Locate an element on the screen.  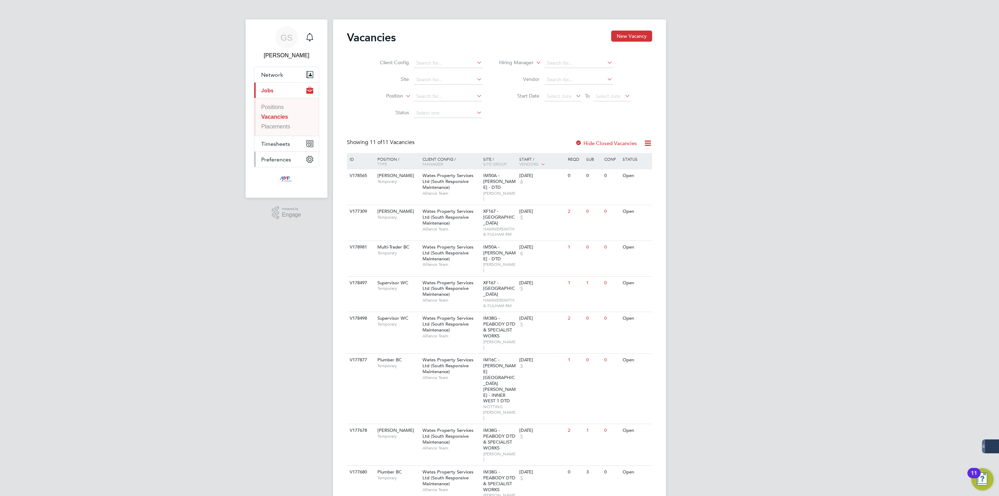
span: Manager is located at coordinates (433, 164).